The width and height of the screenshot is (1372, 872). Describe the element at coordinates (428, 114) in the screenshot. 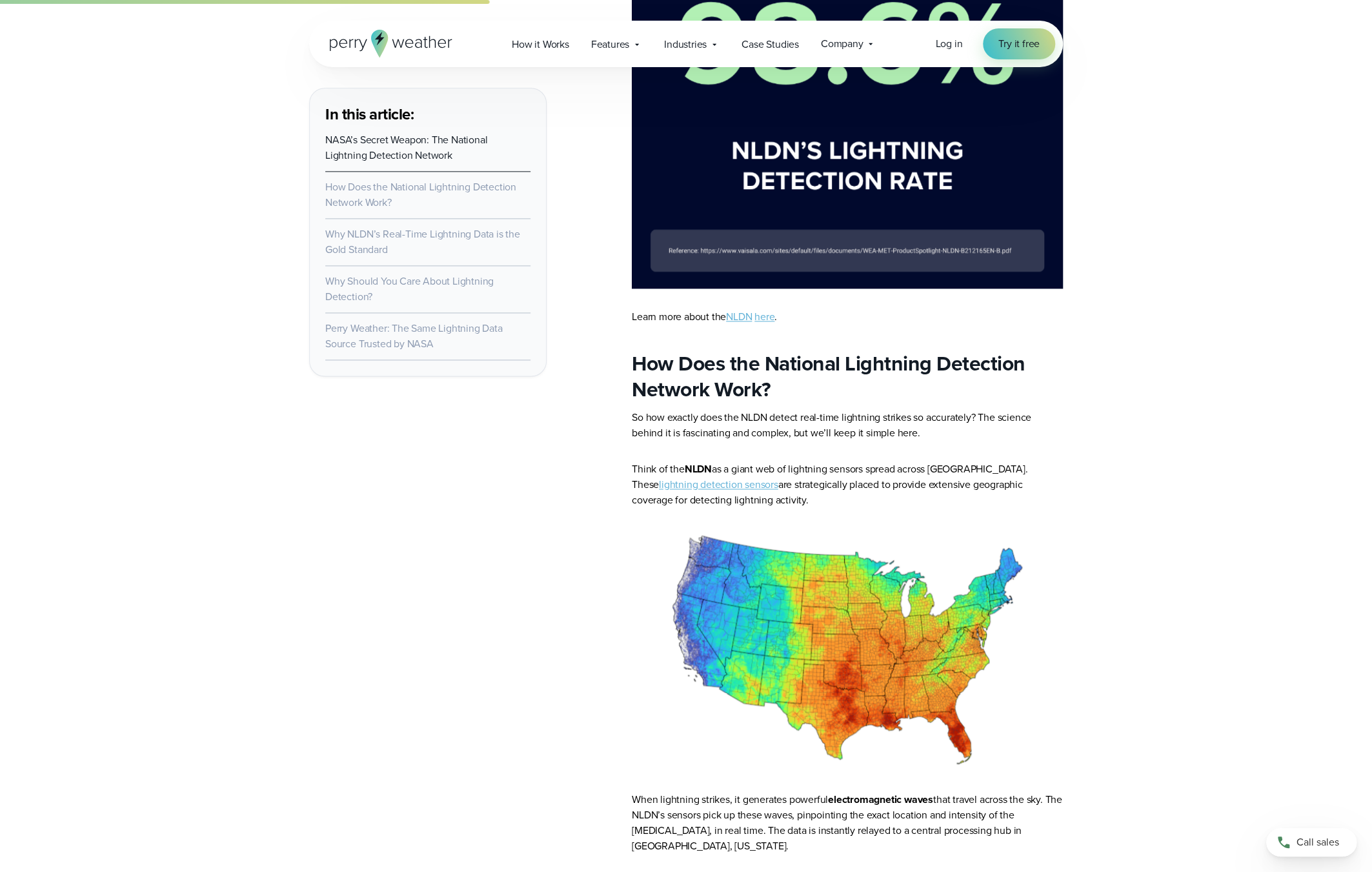

I see `h3: In this article:` at that location.